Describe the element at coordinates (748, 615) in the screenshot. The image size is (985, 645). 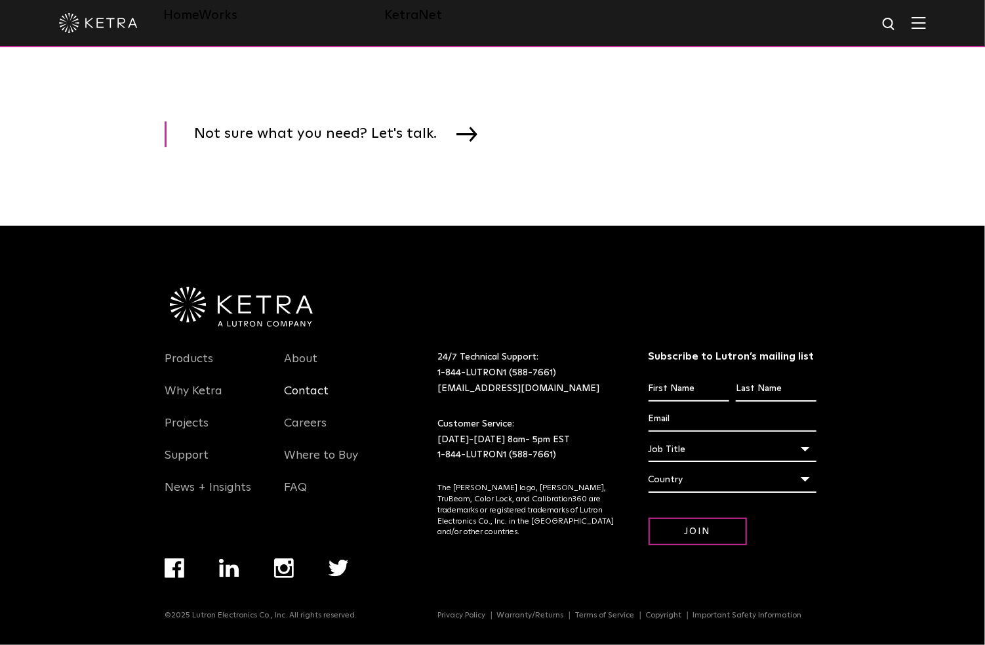
I see `a: Important Safety Information` at that location.